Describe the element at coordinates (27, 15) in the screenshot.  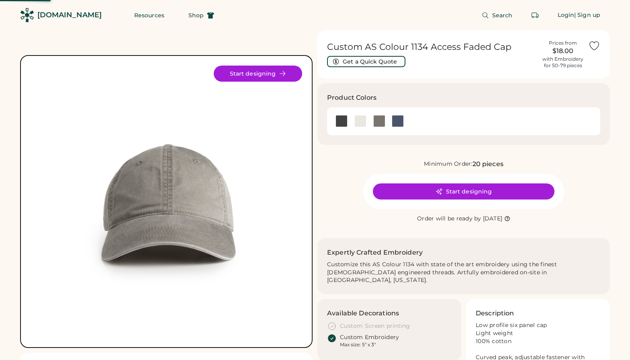
I see `img: Rendered Logo - Screens` at that location.